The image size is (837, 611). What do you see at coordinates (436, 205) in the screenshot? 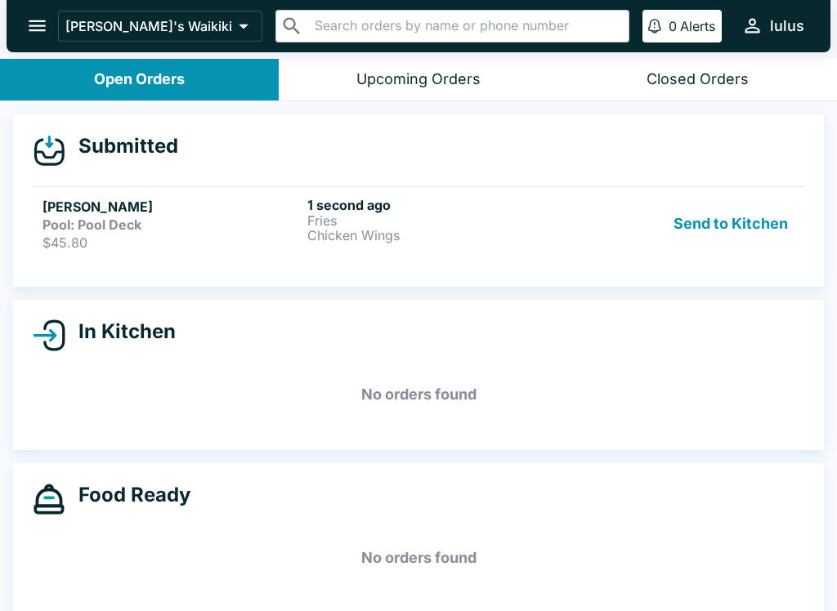
I see `h6: 1 second ago` at bounding box center [436, 205].